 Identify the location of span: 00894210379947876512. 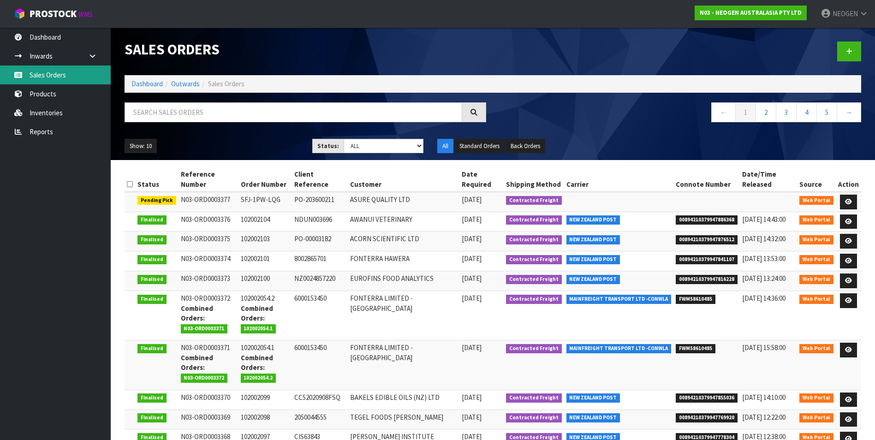
(707, 240).